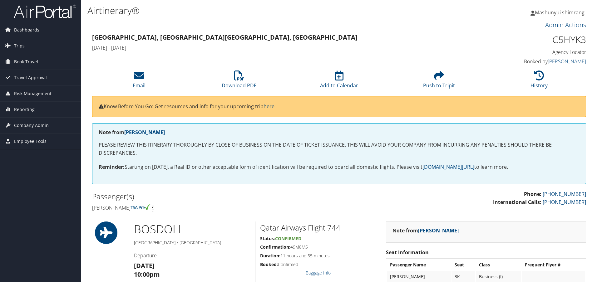 The image size is (597, 282). I want to click on img: tsa-precheck.png, so click(141, 207).